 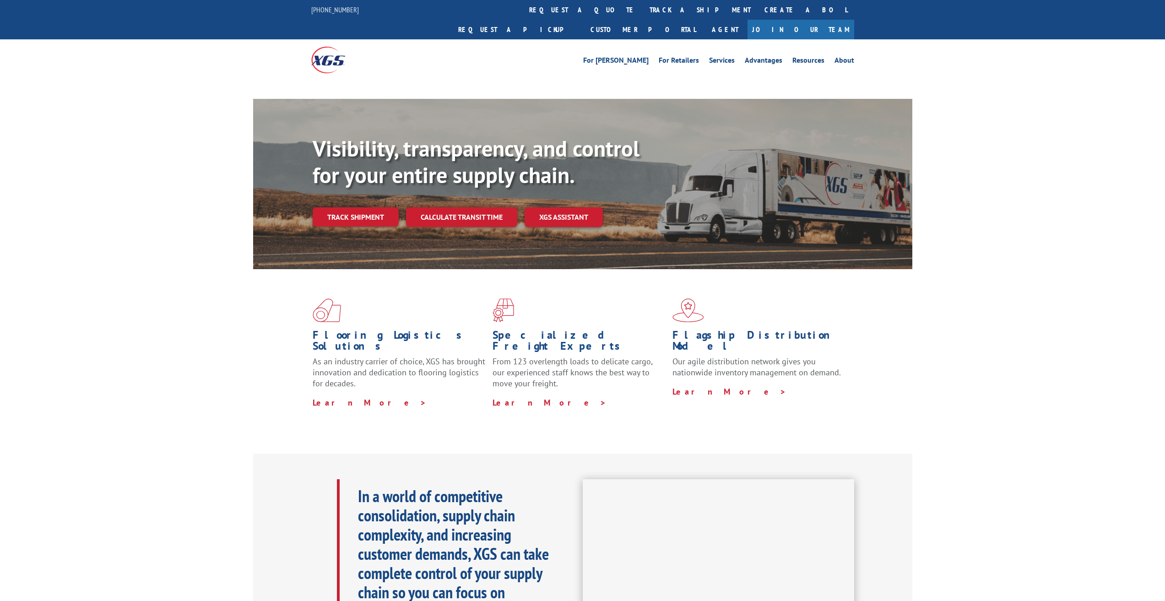 I want to click on a: Services, so click(x=722, y=62).